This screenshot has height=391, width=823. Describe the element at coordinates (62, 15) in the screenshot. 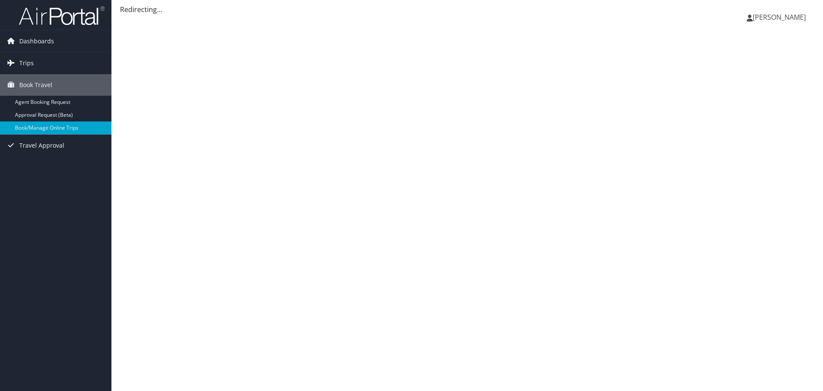

I see `img: airportal-logo.png` at that location.